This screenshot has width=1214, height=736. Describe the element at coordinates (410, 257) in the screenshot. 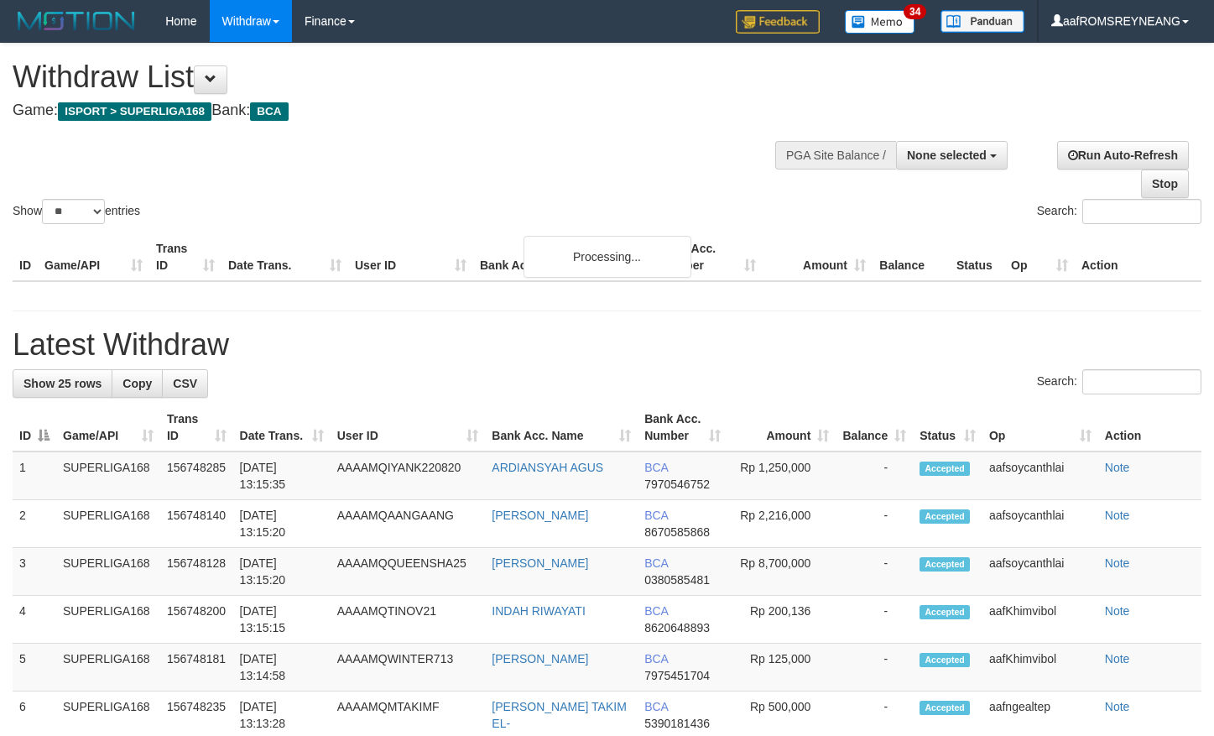

I see `th: User ID` at that location.